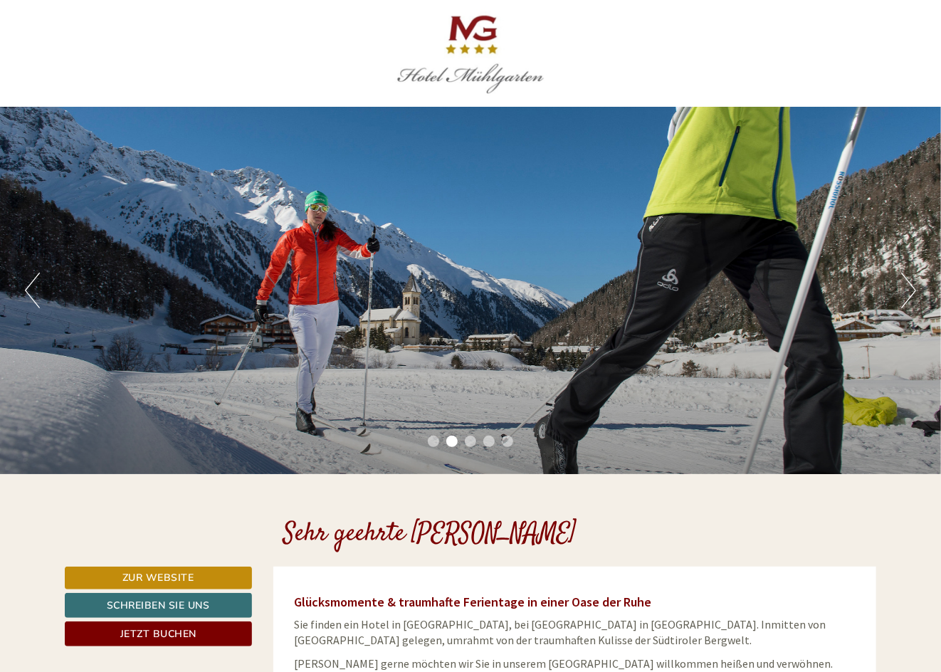 The image size is (941, 672). Describe the element at coordinates (158, 578) in the screenshot. I see `a: Zur Website` at that location.